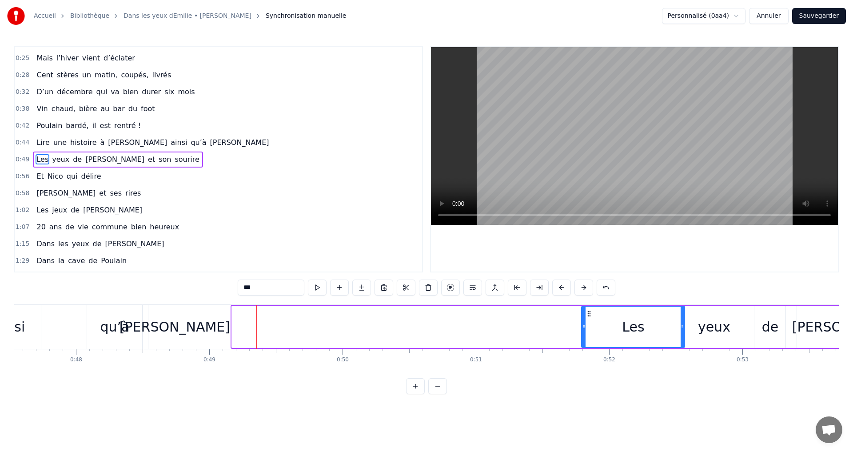  I want to click on div: qu’à, so click(115, 326).